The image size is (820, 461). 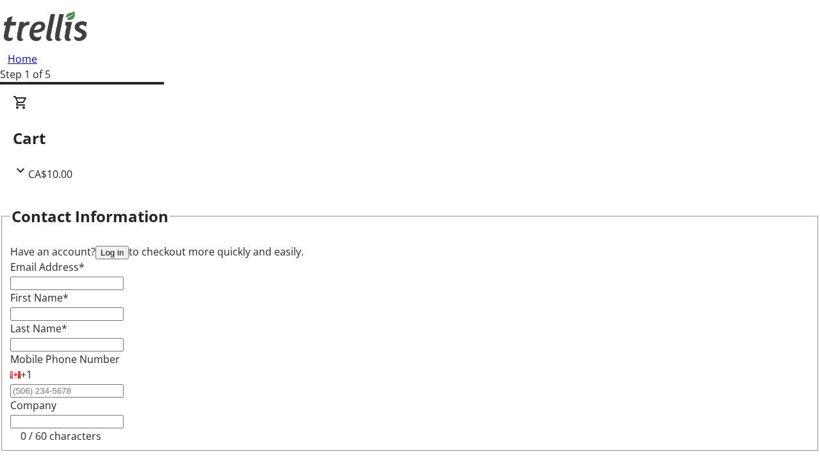 What do you see at coordinates (33, 405) in the screenshot?
I see `label: Company` at bounding box center [33, 405].